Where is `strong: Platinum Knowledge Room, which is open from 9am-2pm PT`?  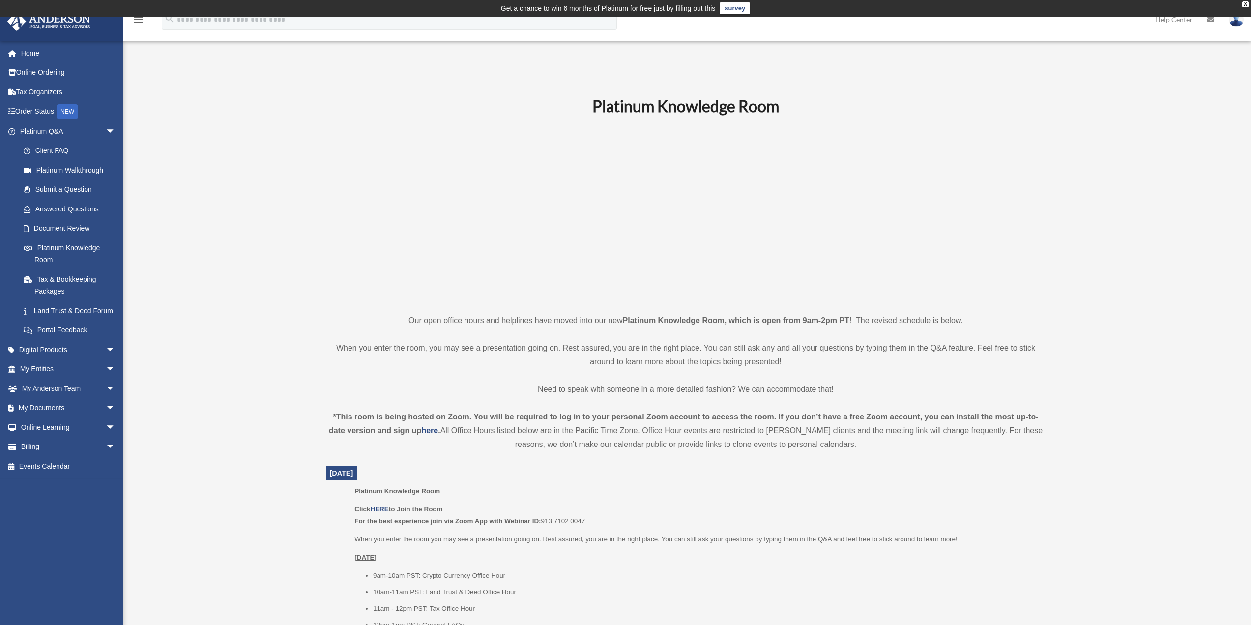 strong: Platinum Knowledge Room, which is open from 9am-2pm PT is located at coordinates (736, 320).